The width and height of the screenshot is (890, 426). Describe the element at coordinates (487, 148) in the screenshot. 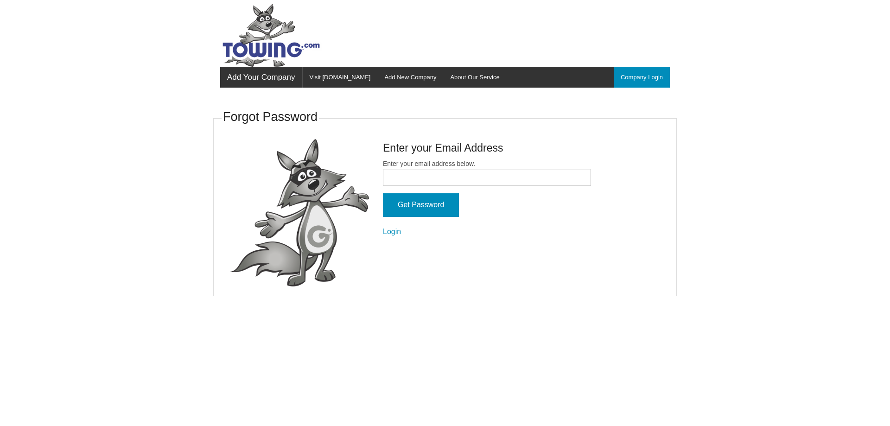

I see `h4: Enter your Email Address` at that location.